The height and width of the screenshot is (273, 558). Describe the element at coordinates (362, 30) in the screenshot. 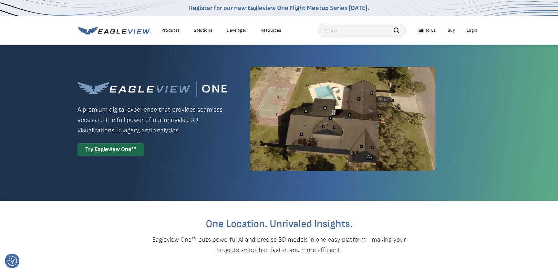

I see `input: Search` at that location.